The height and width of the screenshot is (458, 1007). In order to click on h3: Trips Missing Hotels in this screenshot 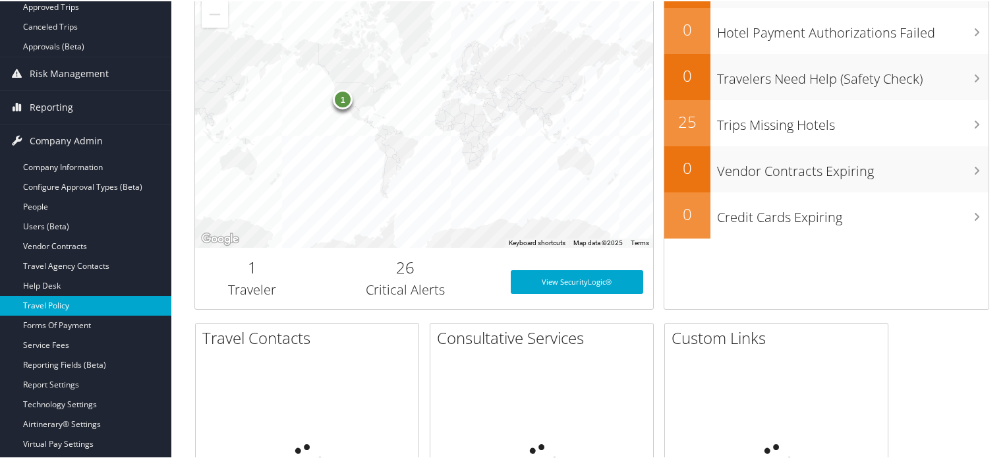, I will do `click(853, 121)`.